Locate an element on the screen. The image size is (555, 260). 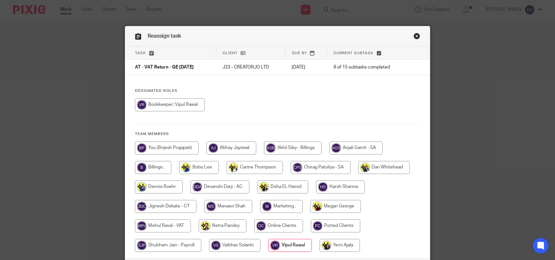
span: Client is located at coordinates (230, 53).